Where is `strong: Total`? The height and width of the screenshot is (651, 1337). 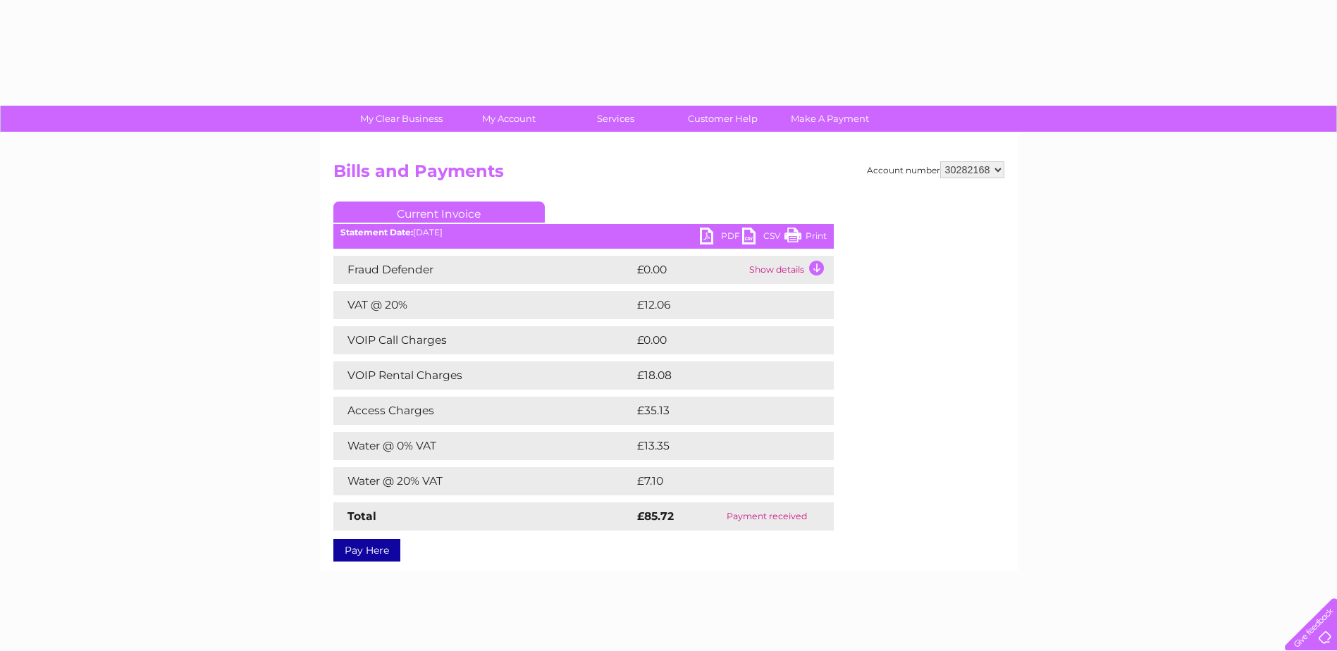 strong: Total is located at coordinates (361, 516).